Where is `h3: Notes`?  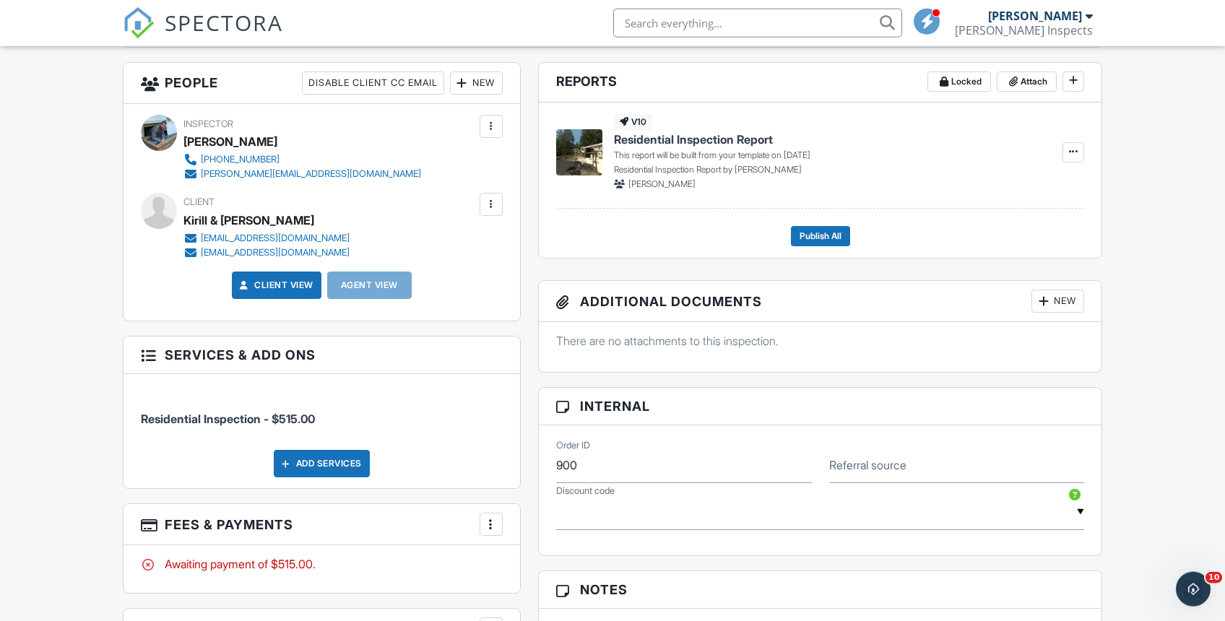
h3: Notes is located at coordinates (820, 590).